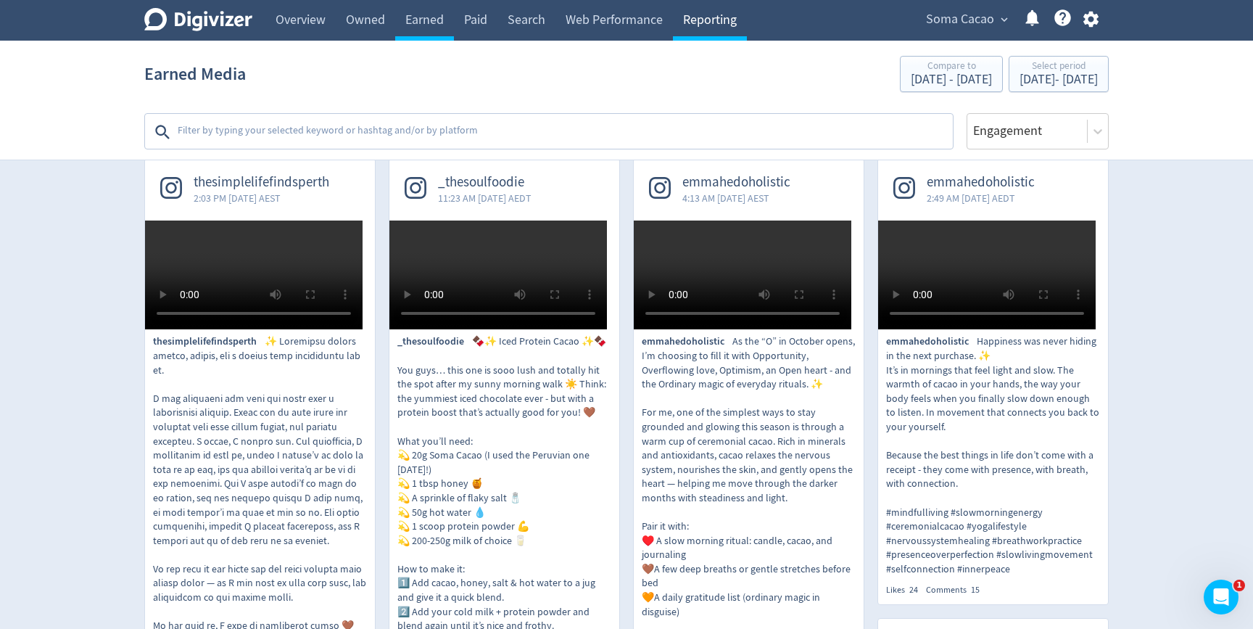 This screenshot has height=629, width=1253. I want to click on span: expand_more, so click(1004, 20).